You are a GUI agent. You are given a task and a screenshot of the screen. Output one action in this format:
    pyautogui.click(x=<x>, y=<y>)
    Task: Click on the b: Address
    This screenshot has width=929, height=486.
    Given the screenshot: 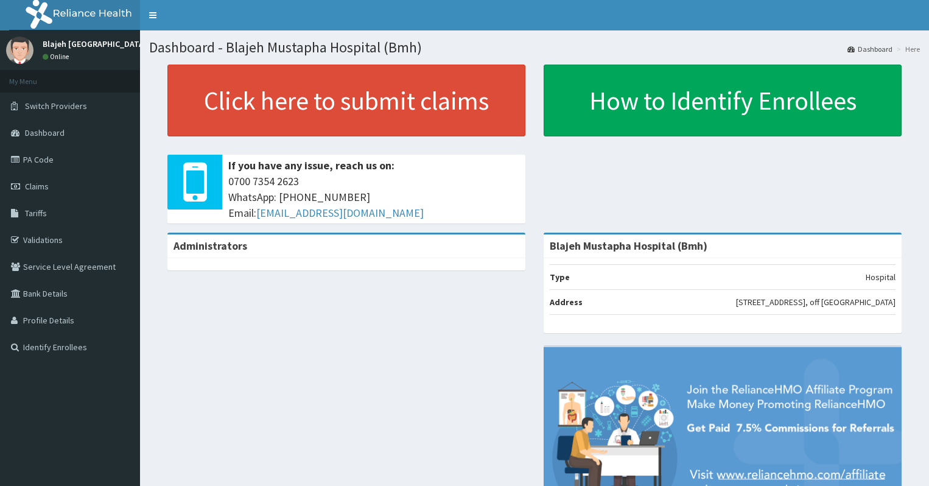 What is the action you would take?
    pyautogui.click(x=566, y=302)
    